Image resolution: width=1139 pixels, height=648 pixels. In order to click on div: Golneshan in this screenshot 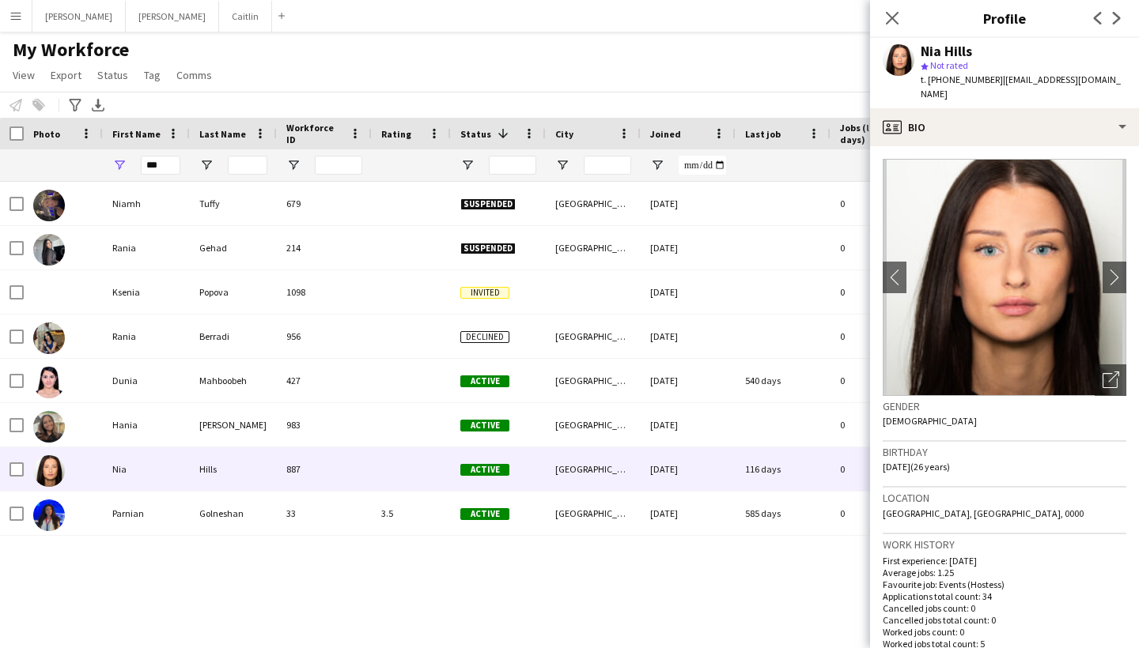, I will do `click(233, 513)`.